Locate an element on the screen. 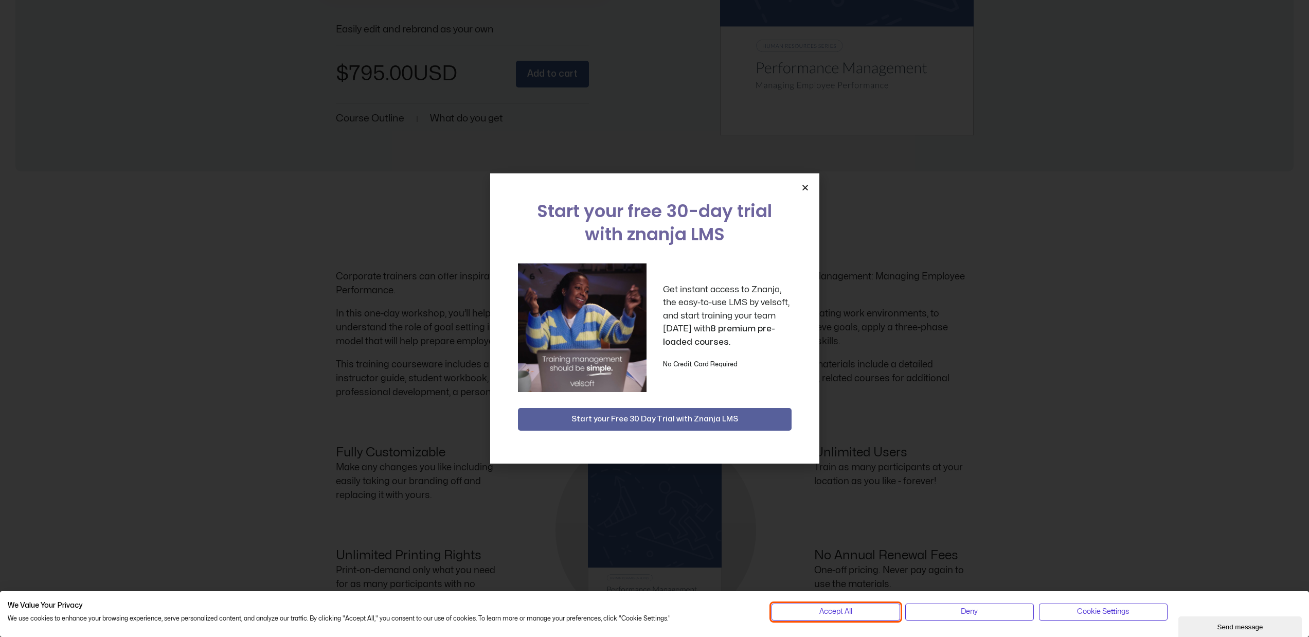 Image resolution: width=1309 pixels, height=637 pixels. p: We use cookies to enhance your browsing experience, serve personalized content, and analyze our t... is located at coordinates (382, 618).